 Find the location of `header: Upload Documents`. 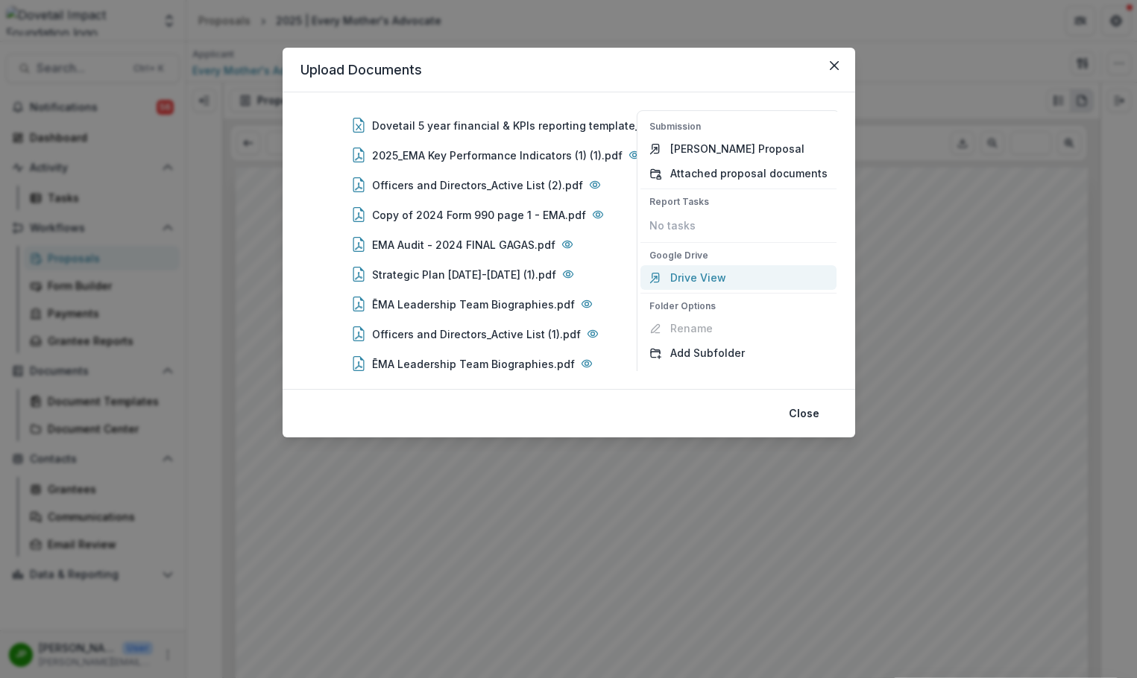

header: Upload Documents is located at coordinates (569, 70).